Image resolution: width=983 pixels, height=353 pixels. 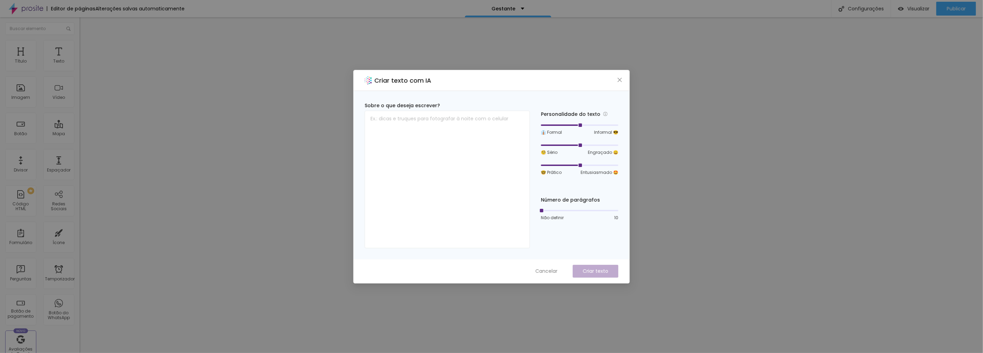 I want to click on font: Texto, so click(x=59, y=61).